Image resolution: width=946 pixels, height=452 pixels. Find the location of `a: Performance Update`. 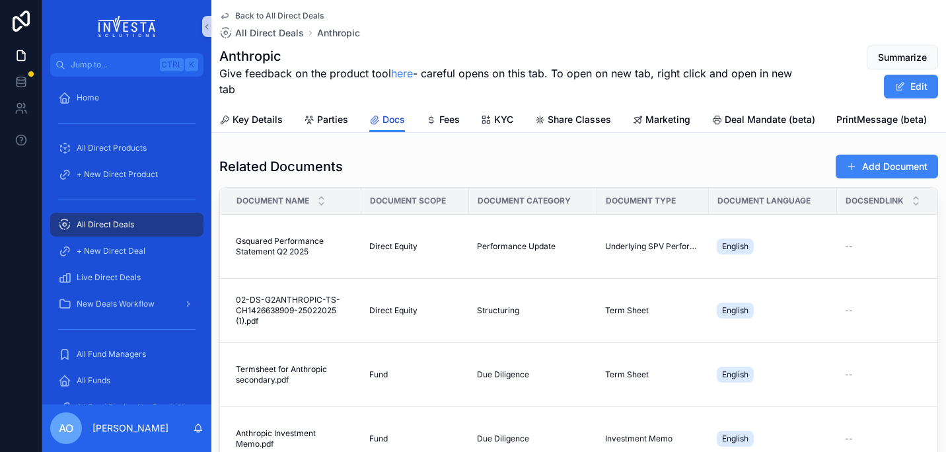

a: Performance Update is located at coordinates (533, 246).